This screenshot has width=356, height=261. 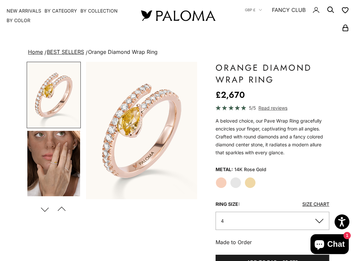 What do you see at coordinates (273, 220) in the screenshot?
I see `button: 4` at bounding box center [273, 220].